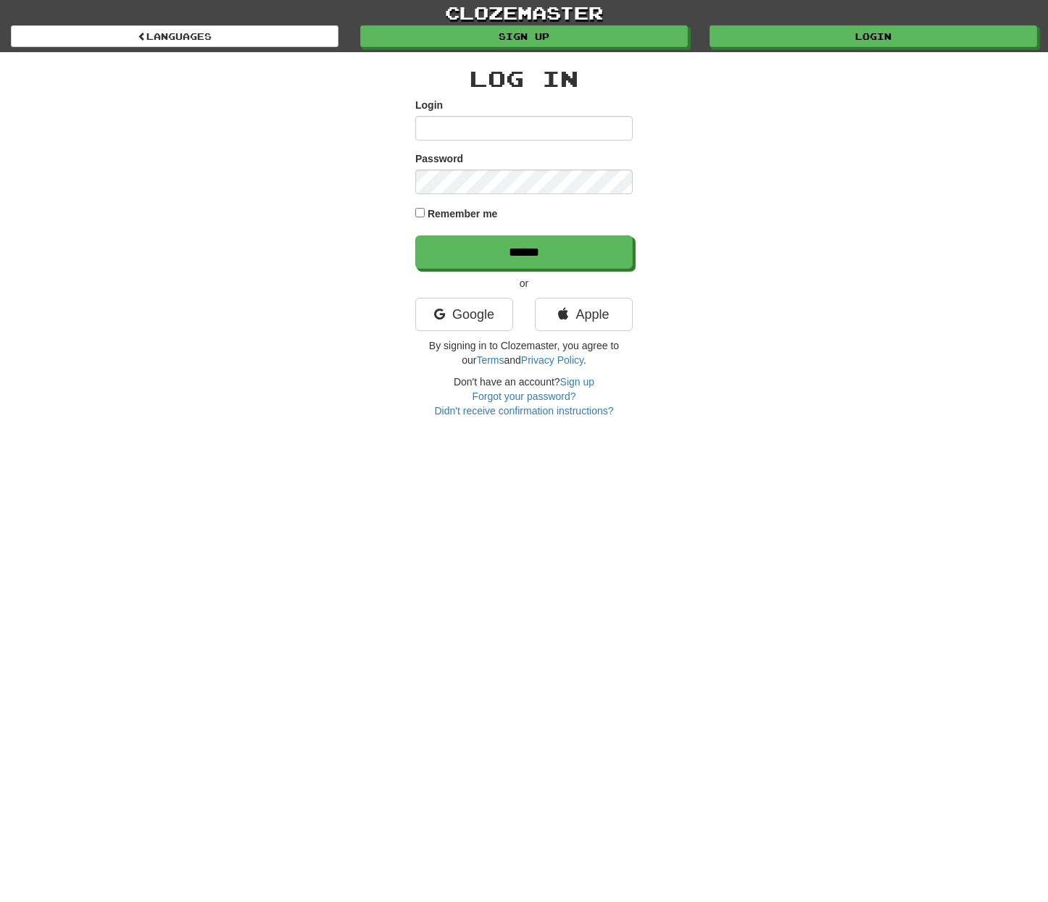 The image size is (1048, 902). Describe the element at coordinates (873, 36) in the screenshot. I see `a: Login` at that location.